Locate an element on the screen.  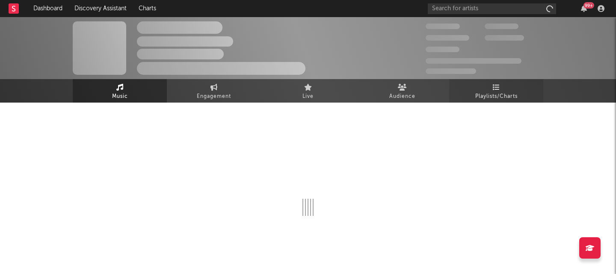
div: 99 + is located at coordinates (589, 5).